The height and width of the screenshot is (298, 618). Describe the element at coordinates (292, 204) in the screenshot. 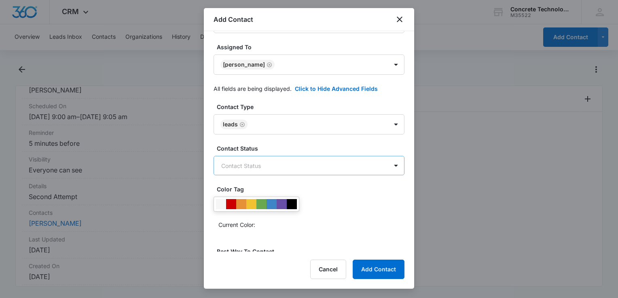

I see `div: #000000` at that location.